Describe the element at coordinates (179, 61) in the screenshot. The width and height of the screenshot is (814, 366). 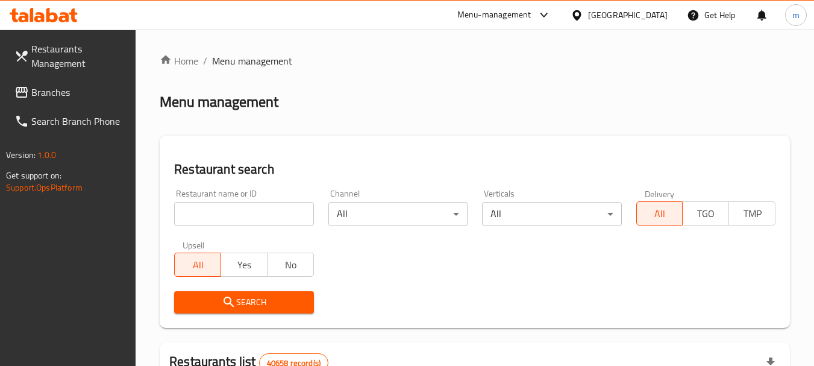
I see `a: Home` at that location.